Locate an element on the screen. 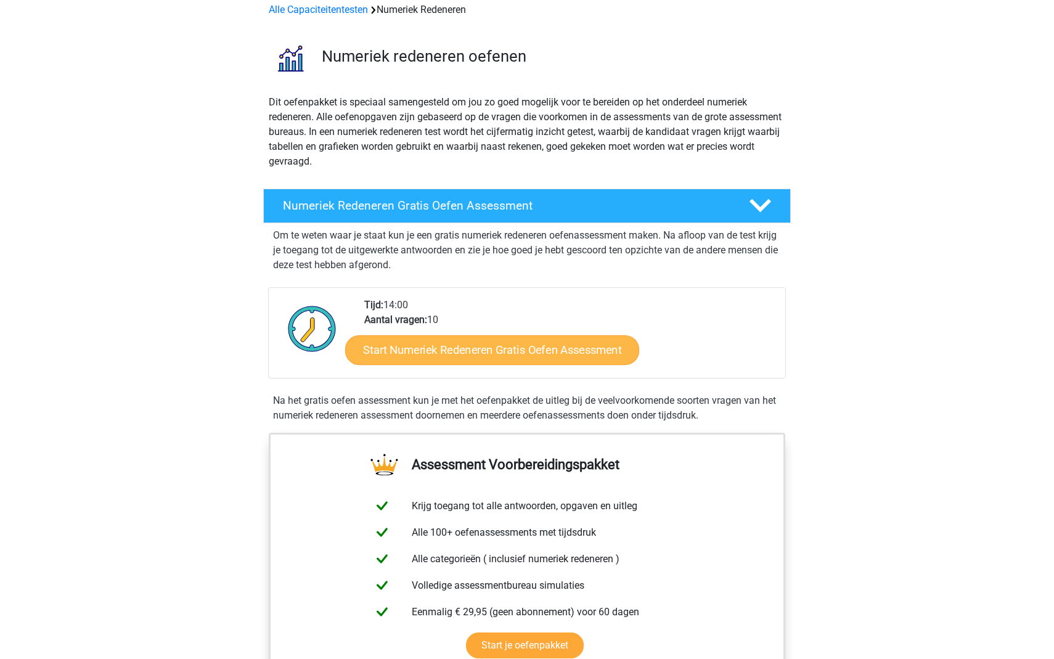  h4: Numeriek Redeneren Gratis Oefen Assessment is located at coordinates (506, 205).